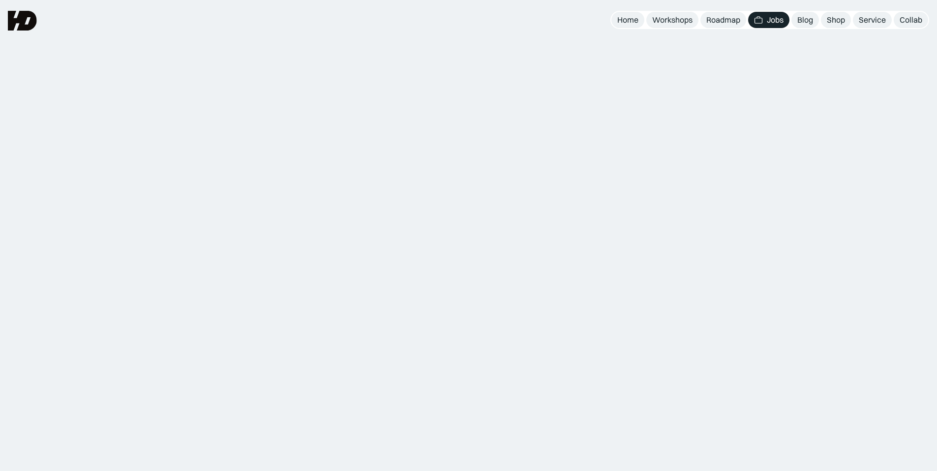  What do you see at coordinates (835, 20) in the screenshot?
I see `a: Shop` at bounding box center [835, 20].